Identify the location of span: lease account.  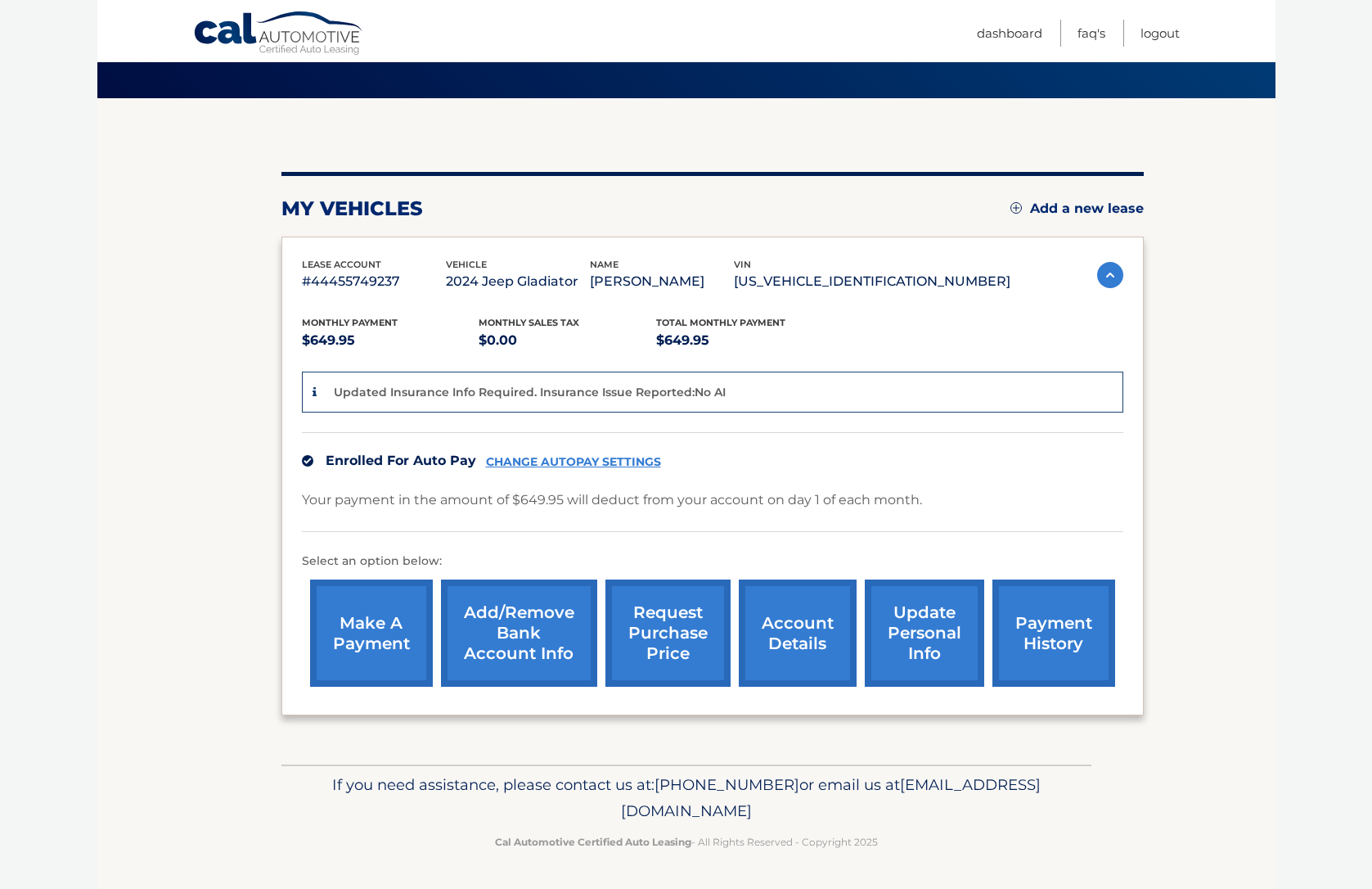
(341, 265).